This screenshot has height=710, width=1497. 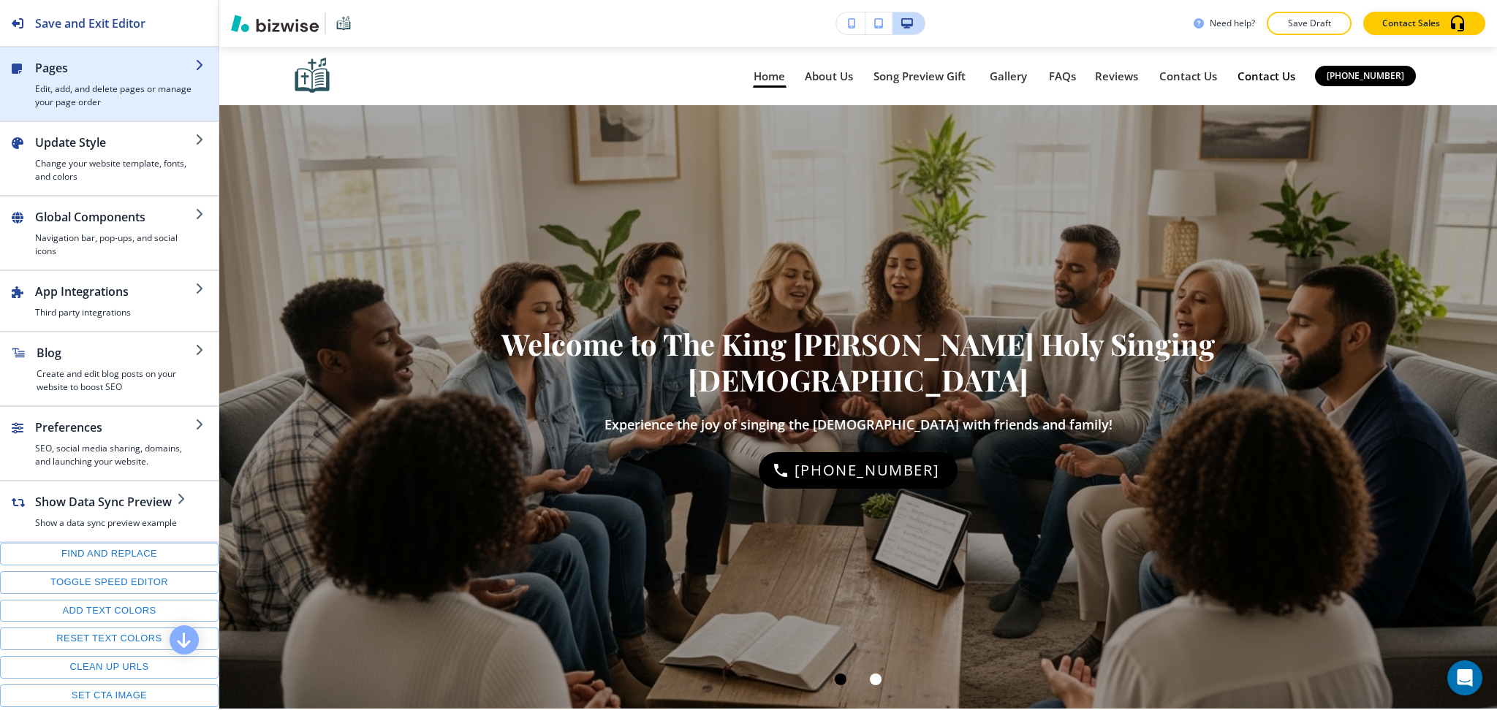 I want to click on h2: Preferences, so click(x=115, y=428).